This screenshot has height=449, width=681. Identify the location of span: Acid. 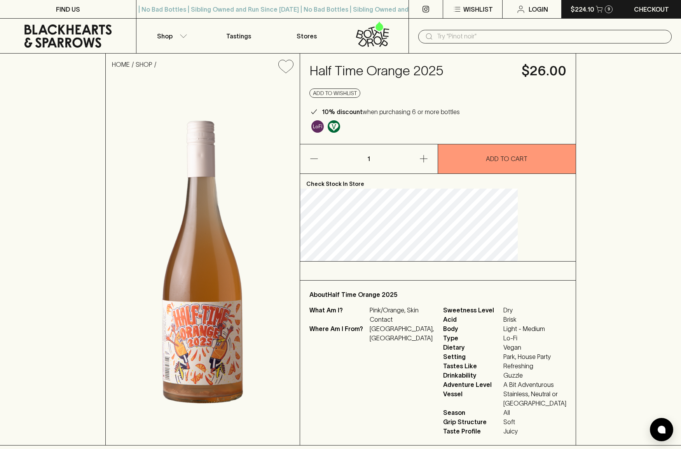
(472, 320).